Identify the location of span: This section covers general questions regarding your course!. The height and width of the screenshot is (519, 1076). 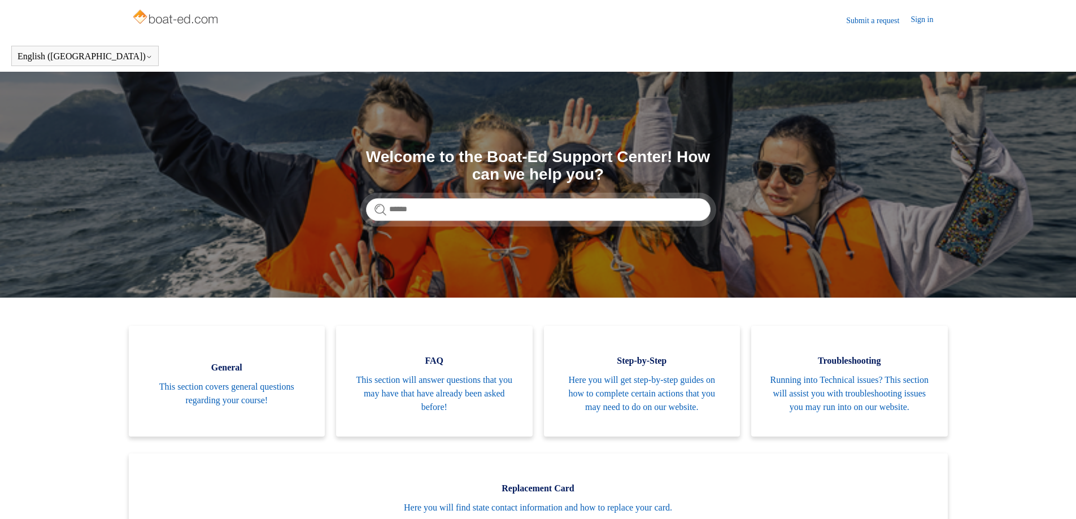
(227, 394).